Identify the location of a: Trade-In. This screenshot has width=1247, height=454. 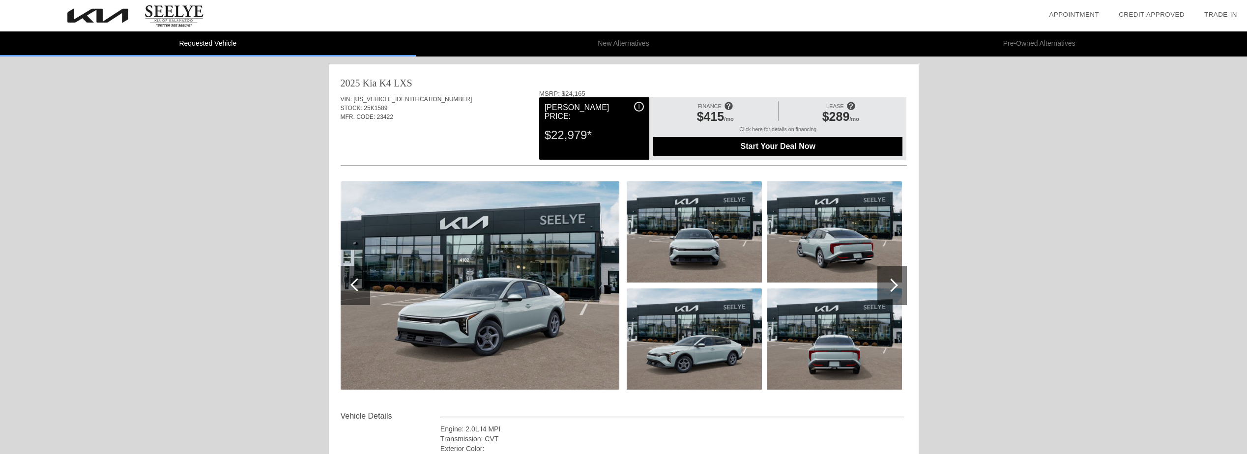
(1221, 14).